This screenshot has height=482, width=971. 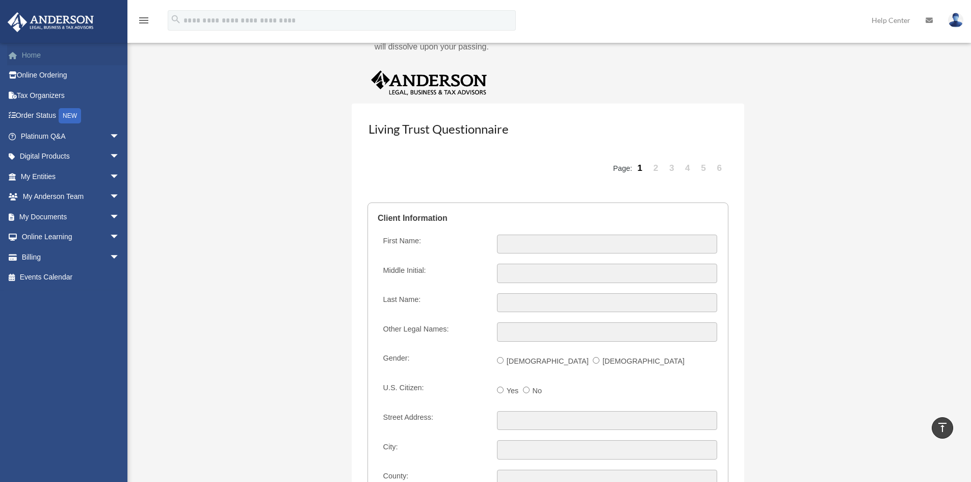 What do you see at coordinates (942, 427) in the screenshot?
I see `i: vertical_align_top` at bounding box center [942, 427].